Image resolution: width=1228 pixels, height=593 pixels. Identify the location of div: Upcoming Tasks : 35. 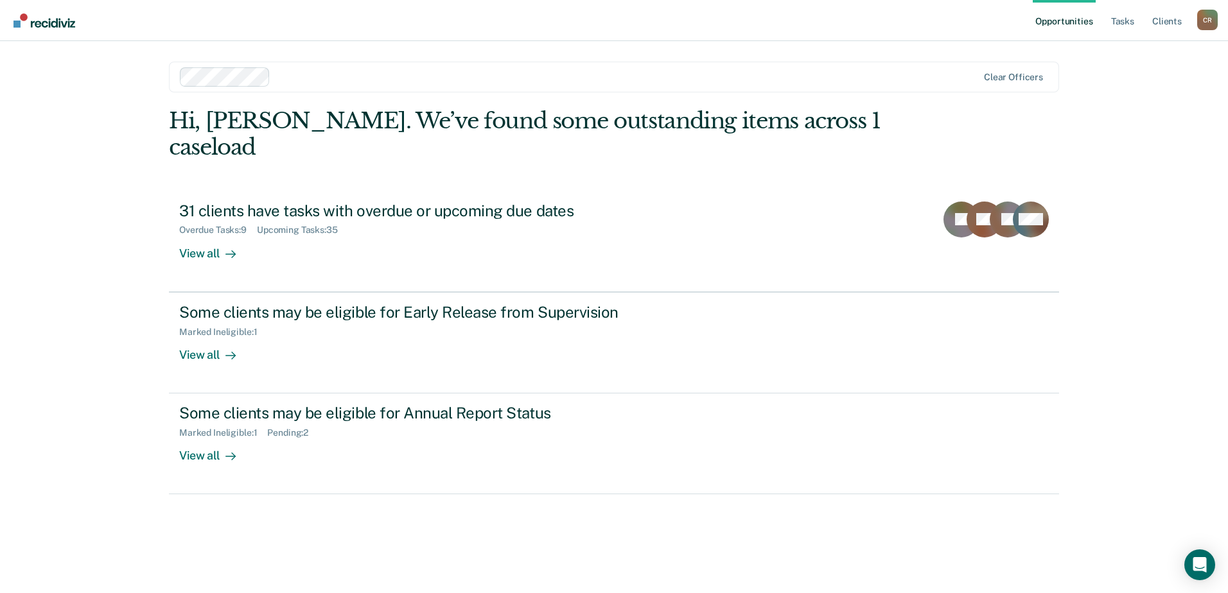
(302, 230).